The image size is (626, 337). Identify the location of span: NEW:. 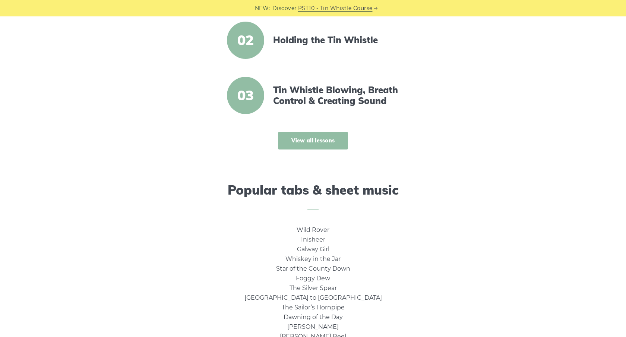
(262, 8).